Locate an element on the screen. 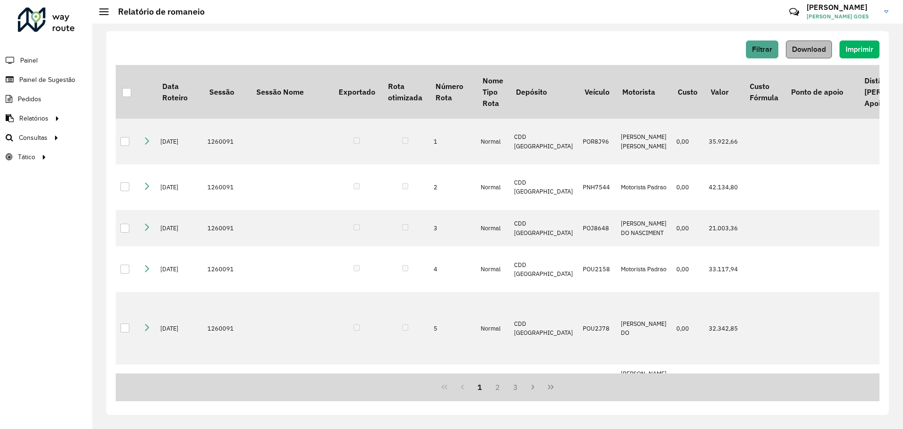  td: 1 is located at coordinates (453, 141).